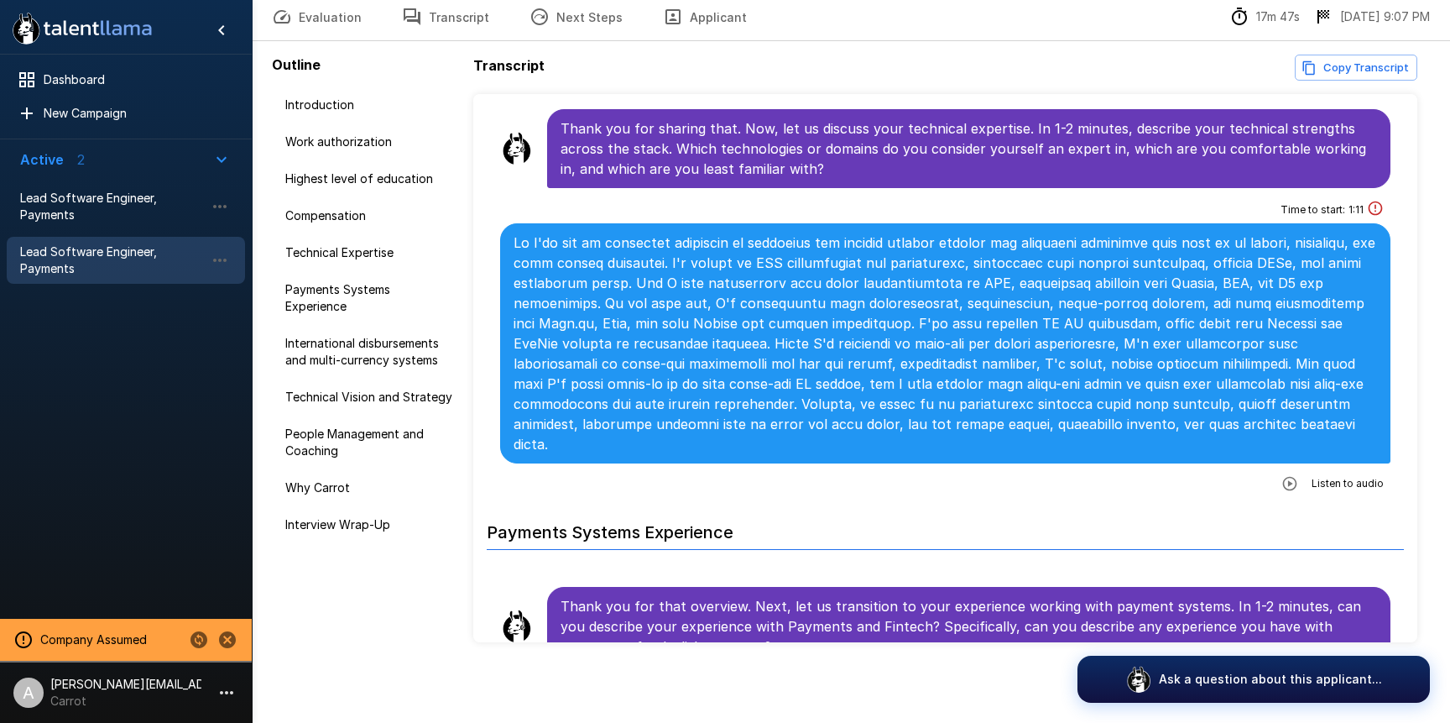  What do you see at coordinates (369, 525) in the screenshot?
I see `div: Interview Wrap-Up` at bounding box center [369, 525].